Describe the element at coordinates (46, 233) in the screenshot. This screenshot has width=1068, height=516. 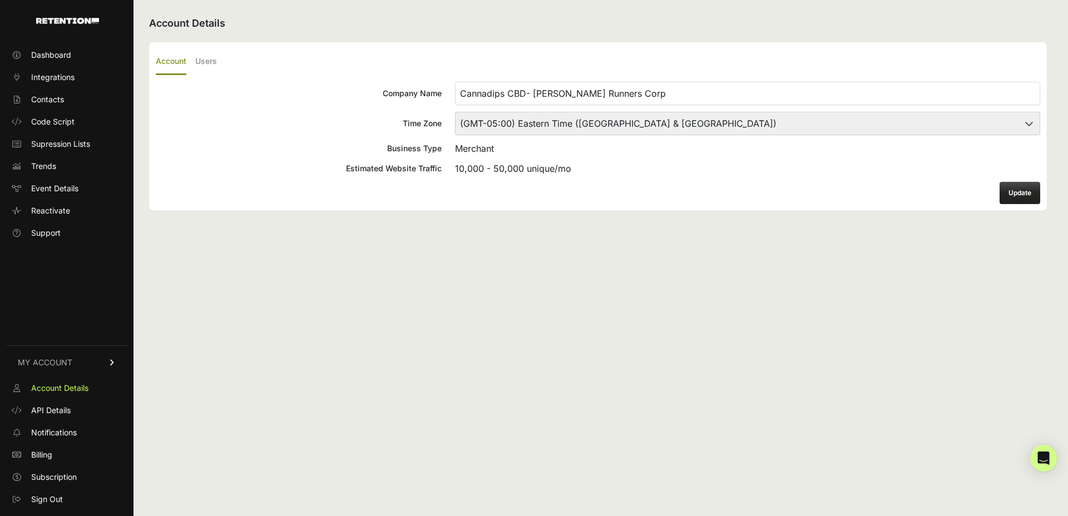
I see `span: Support` at that location.